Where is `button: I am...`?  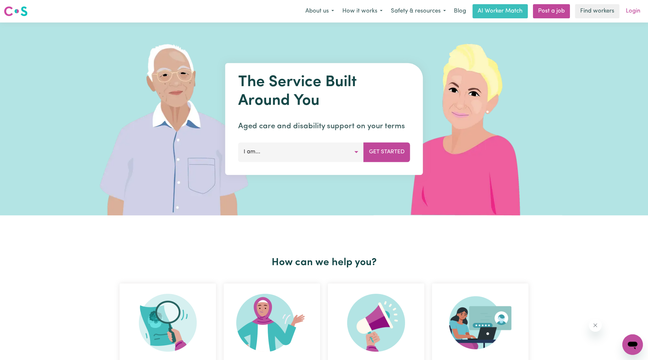 button: I am... is located at coordinates (301, 152).